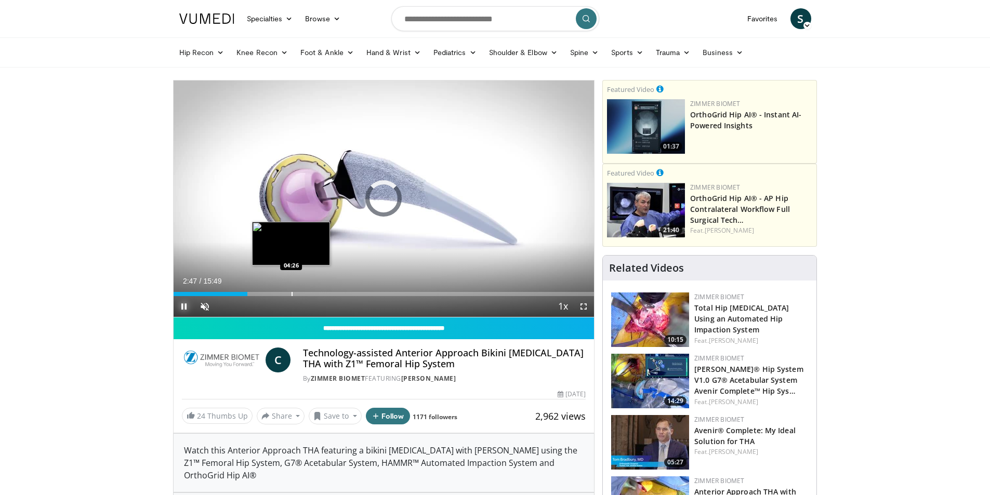 This screenshot has height=495, width=990. Describe the element at coordinates (270, 19) in the screenshot. I see `a: Specialties` at that location.